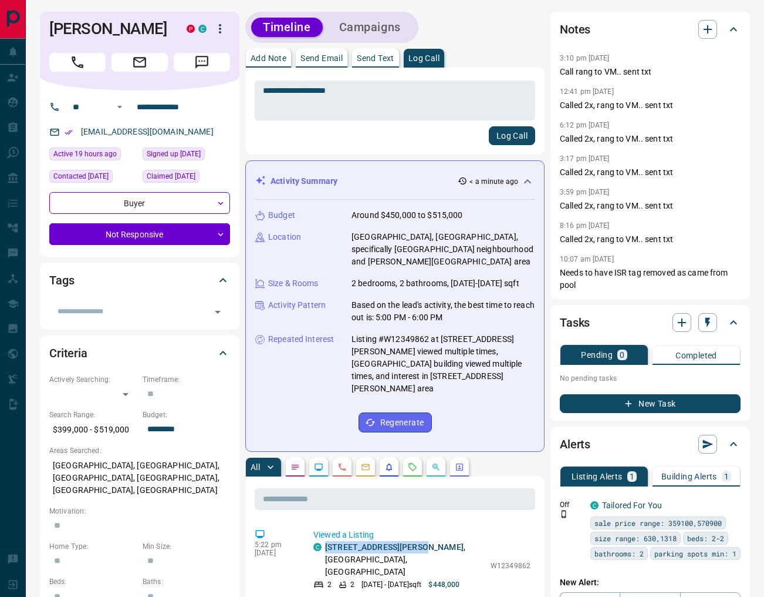 The height and width of the screenshot is (597, 764). What do you see at coordinates (202, 62) in the screenshot?
I see `span: Message` at bounding box center [202, 62].